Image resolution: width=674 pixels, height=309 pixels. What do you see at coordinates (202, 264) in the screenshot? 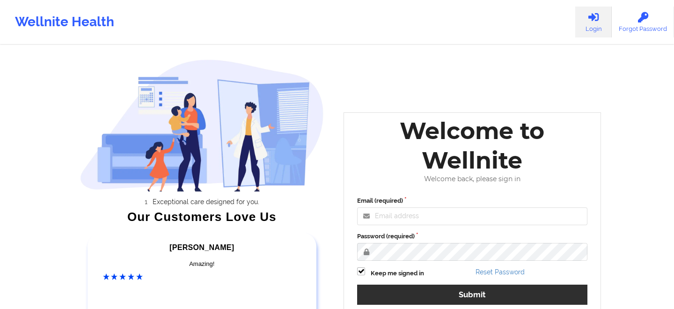
I see `div: Amazing!` at bounding box center [202, 264].